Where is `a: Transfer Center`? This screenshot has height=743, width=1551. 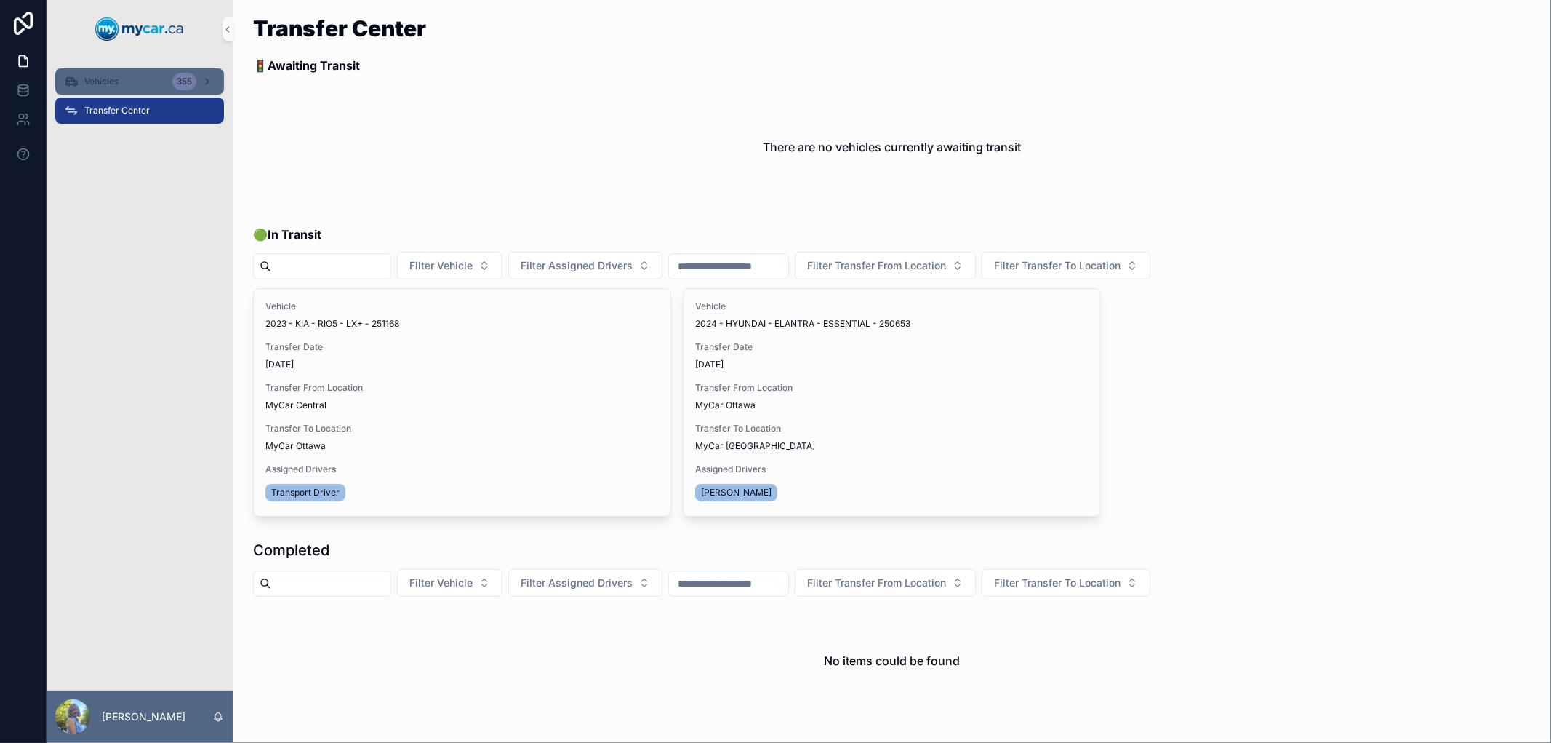 a: Transfer Center is located at coordinates (140, 111).